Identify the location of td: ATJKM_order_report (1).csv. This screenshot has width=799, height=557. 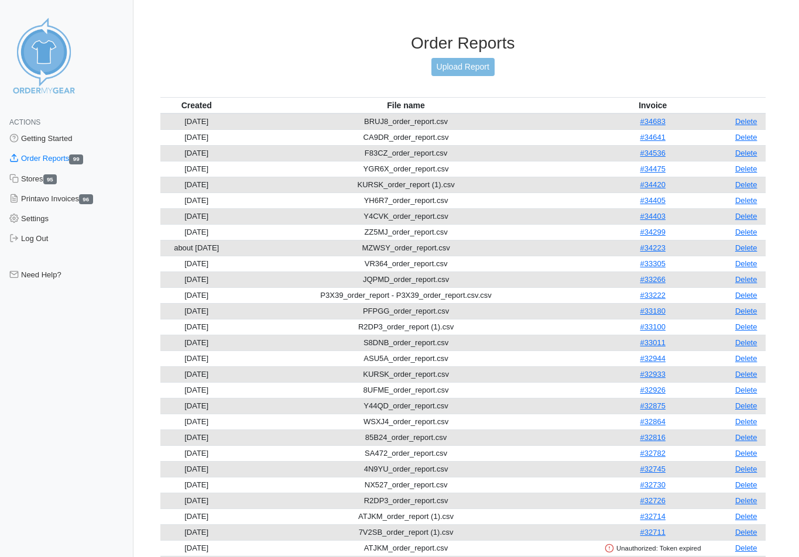
(406, 516).